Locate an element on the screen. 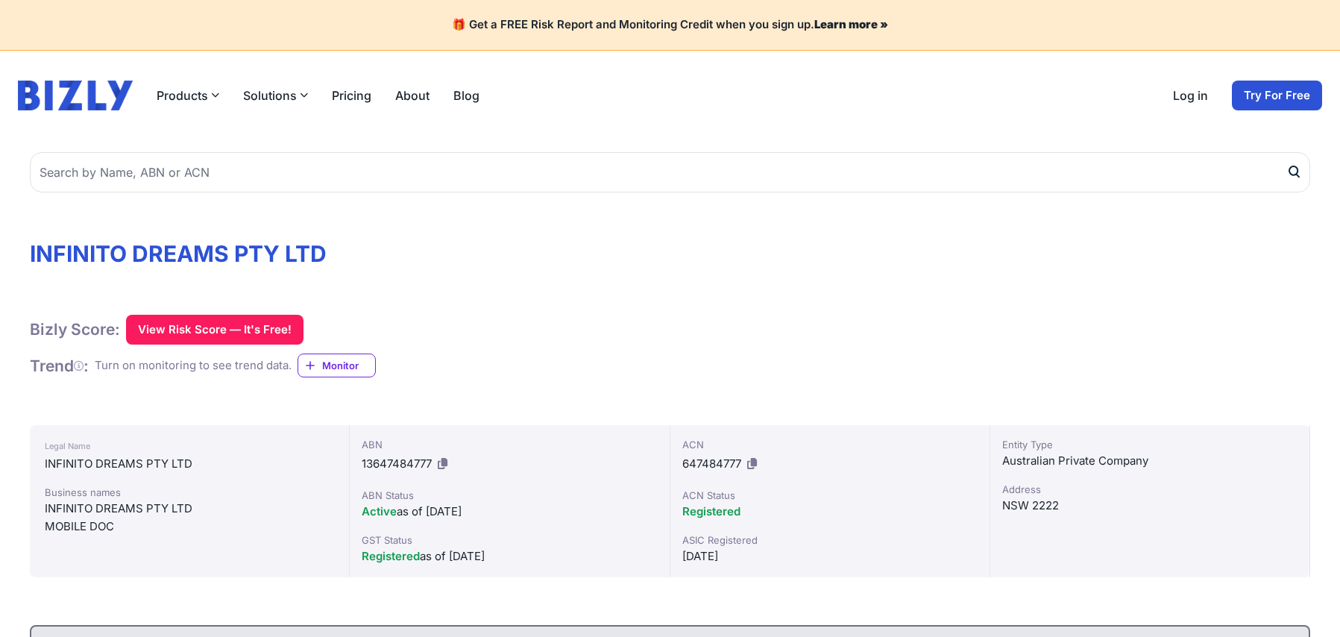  div: ABN is located at coordinates (509, 444).